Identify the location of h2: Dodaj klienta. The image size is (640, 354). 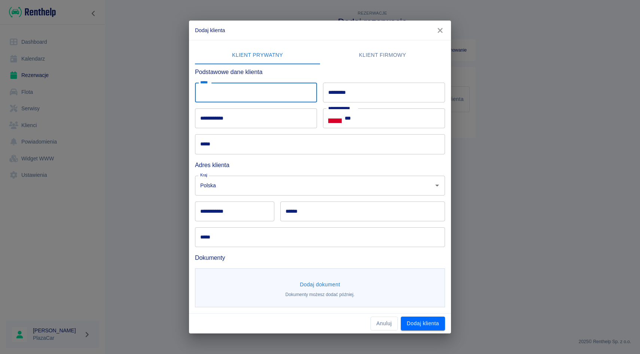
(320, 30).